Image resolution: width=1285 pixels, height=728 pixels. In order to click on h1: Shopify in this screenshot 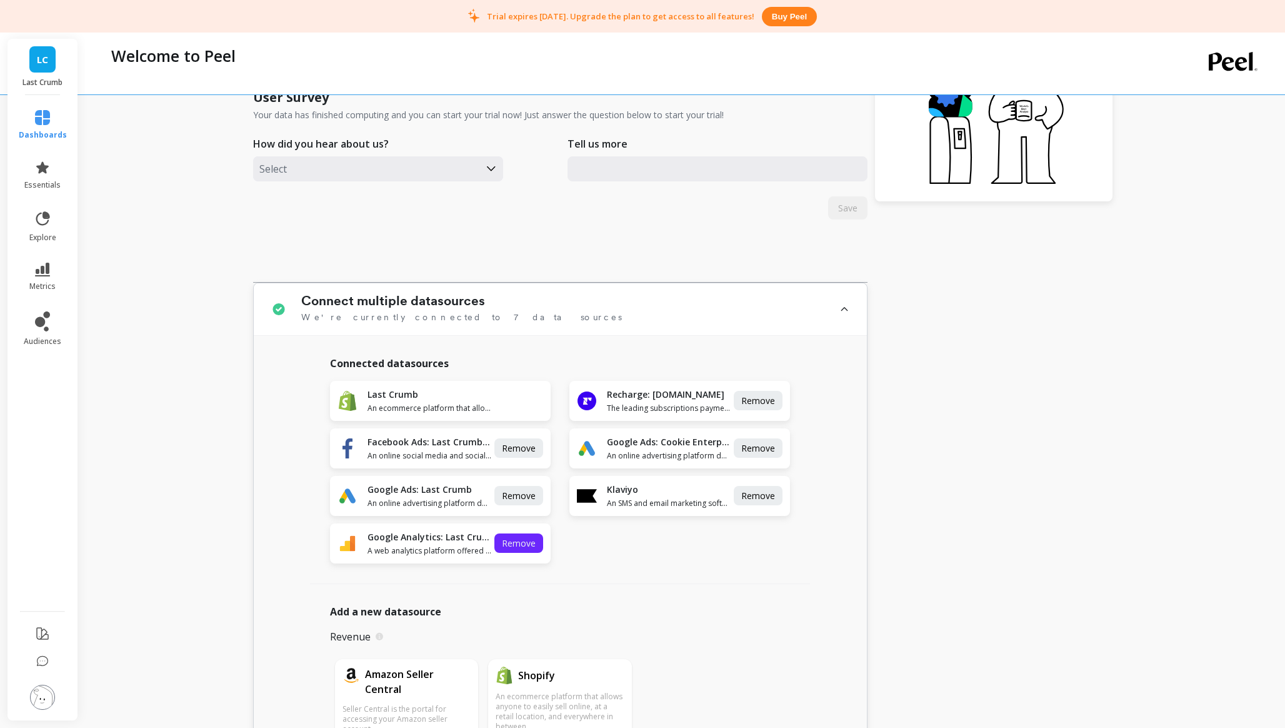, I will do `click(536, 675)`.